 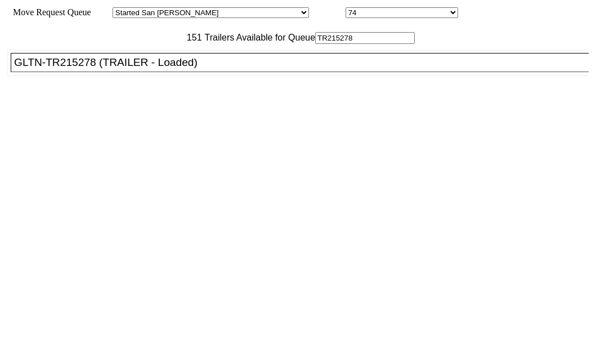 I want to click on span: Area, so click(x=101, y=12).